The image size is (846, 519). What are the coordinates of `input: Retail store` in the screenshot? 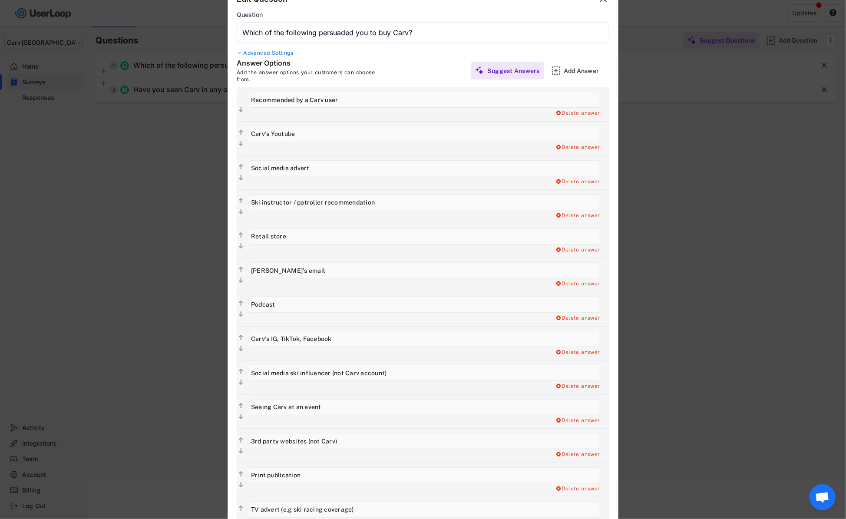 It's located at (424, 236).